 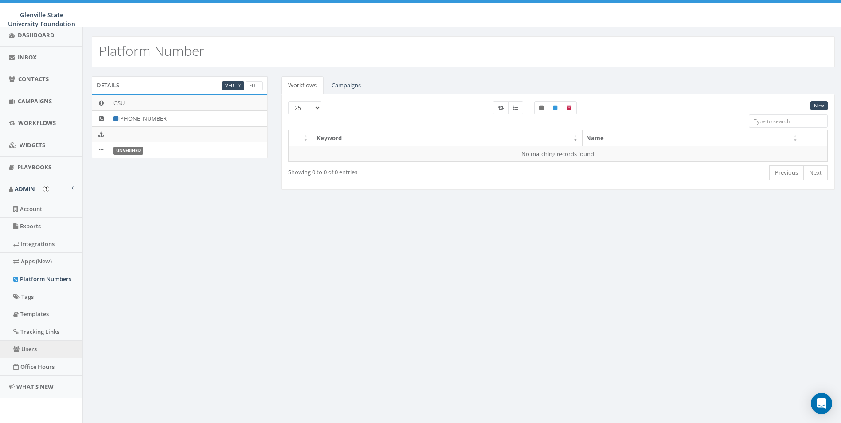 What do you see at coordinates (34, 167) in the screenshot?
I see `span: Playbooks` at bounding box center [34, 167].